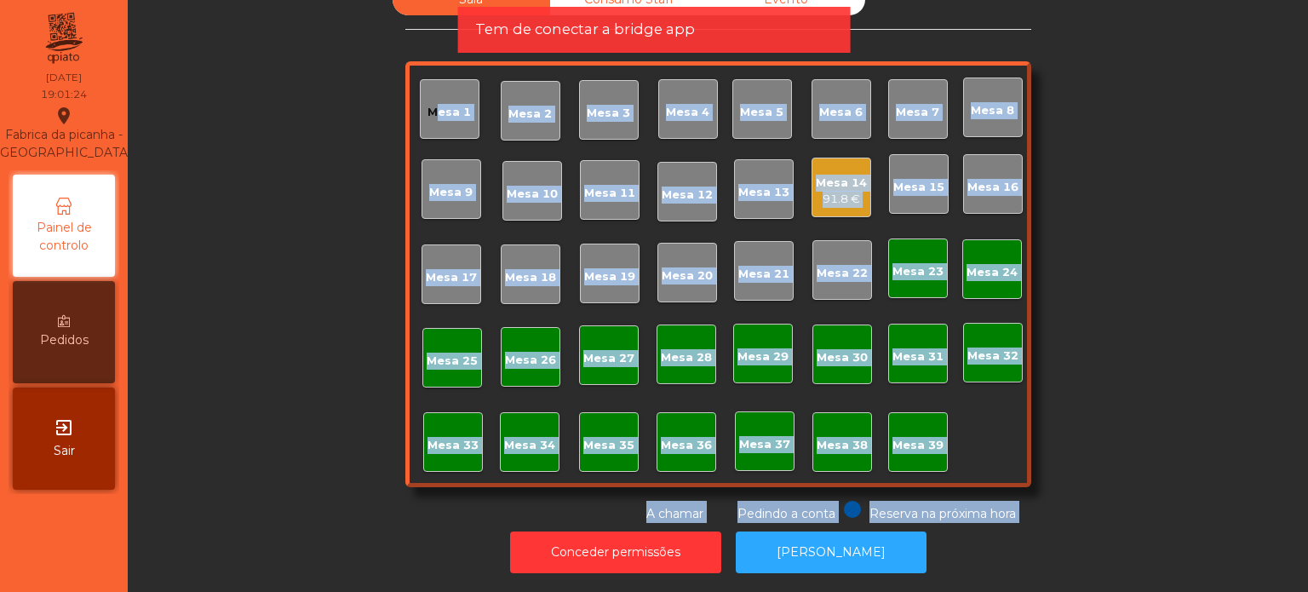 The width and height of the screenshot is (1308, 592). I want to click on button: Conceder permissões, so click(616, 552).